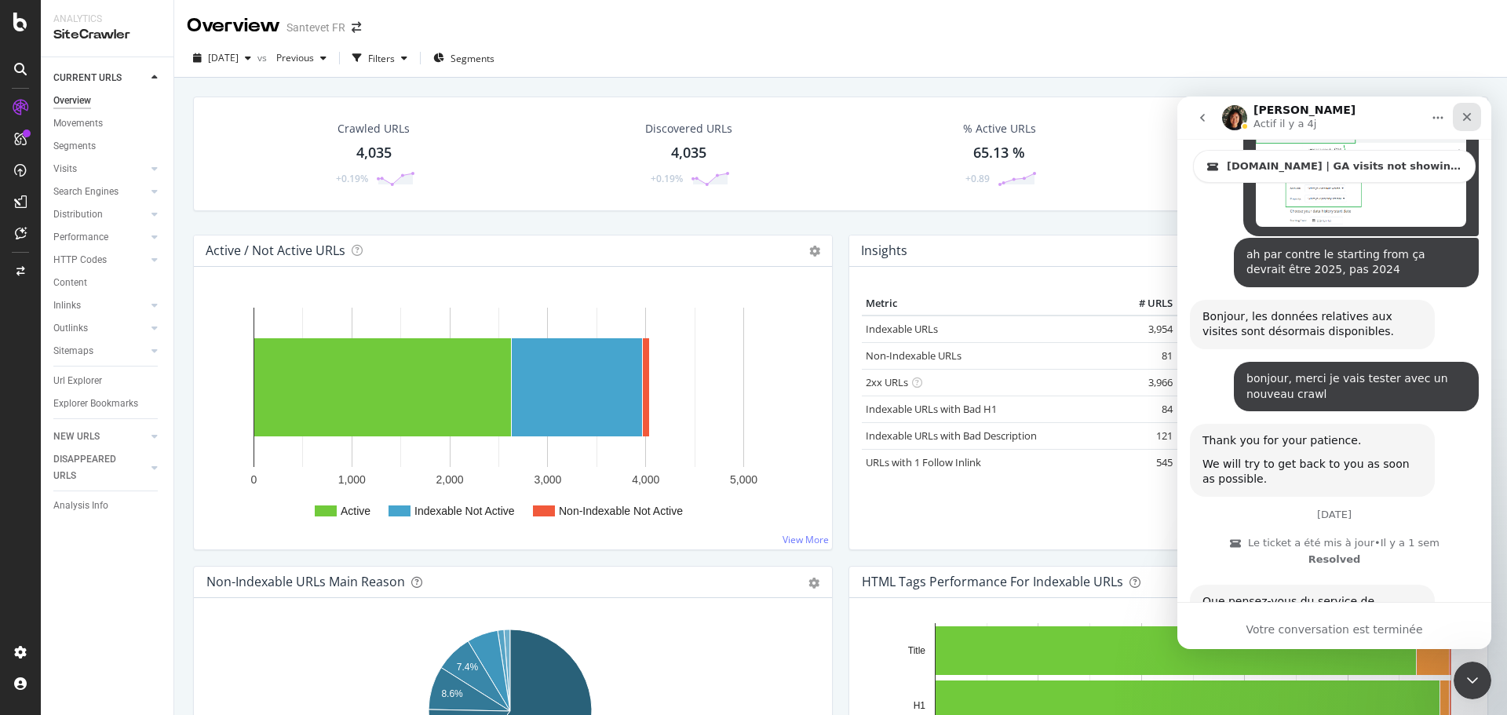  Describe the element at coordinates (100, 436) in the screenshot. I see `a: NEW URLS` at that location.